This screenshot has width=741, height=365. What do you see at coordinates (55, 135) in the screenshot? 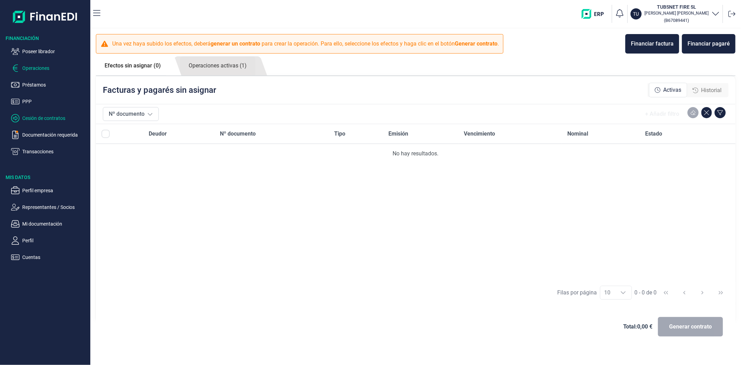
I see `p: Documentación requerida` at bounding box center [55, 135].